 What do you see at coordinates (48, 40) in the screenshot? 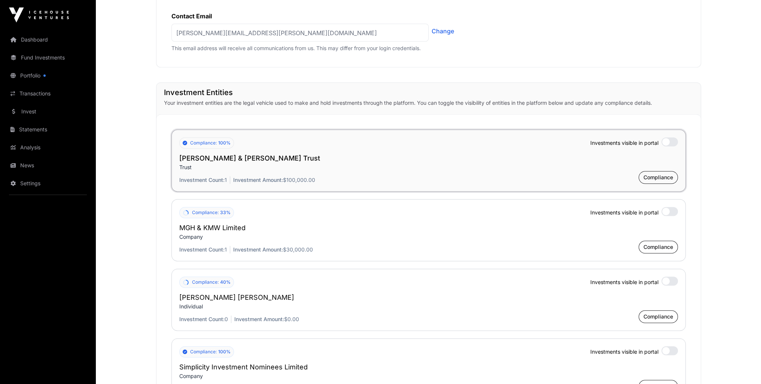
I see `a: Dashboard` at bounding box center [48, 40].